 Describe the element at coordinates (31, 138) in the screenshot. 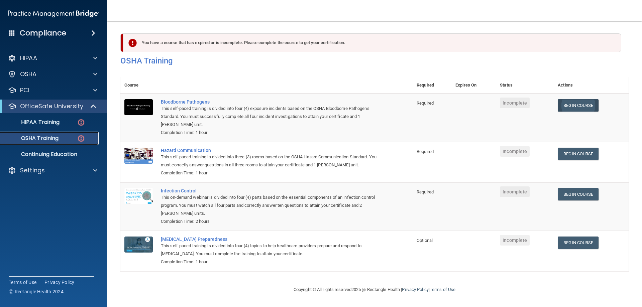

I see `p: OSHA Training` at that location.